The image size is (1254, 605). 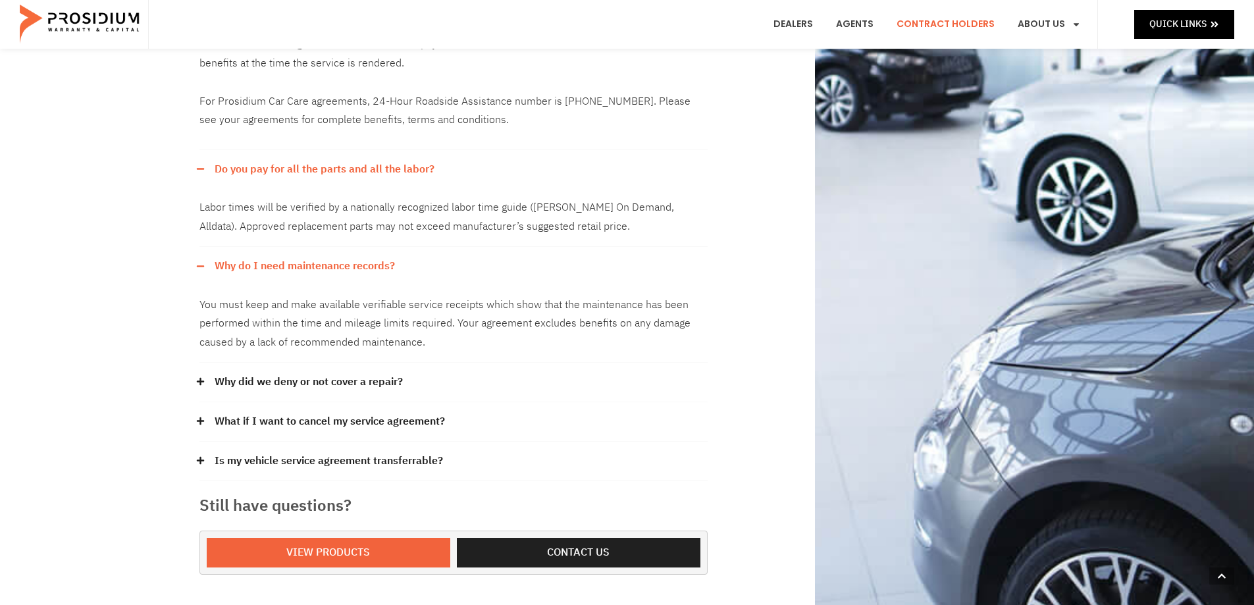 What do you see at coordinates (578, 552) in the screenshot?
I see `a: Contact us` at bounding box center [578, 552].